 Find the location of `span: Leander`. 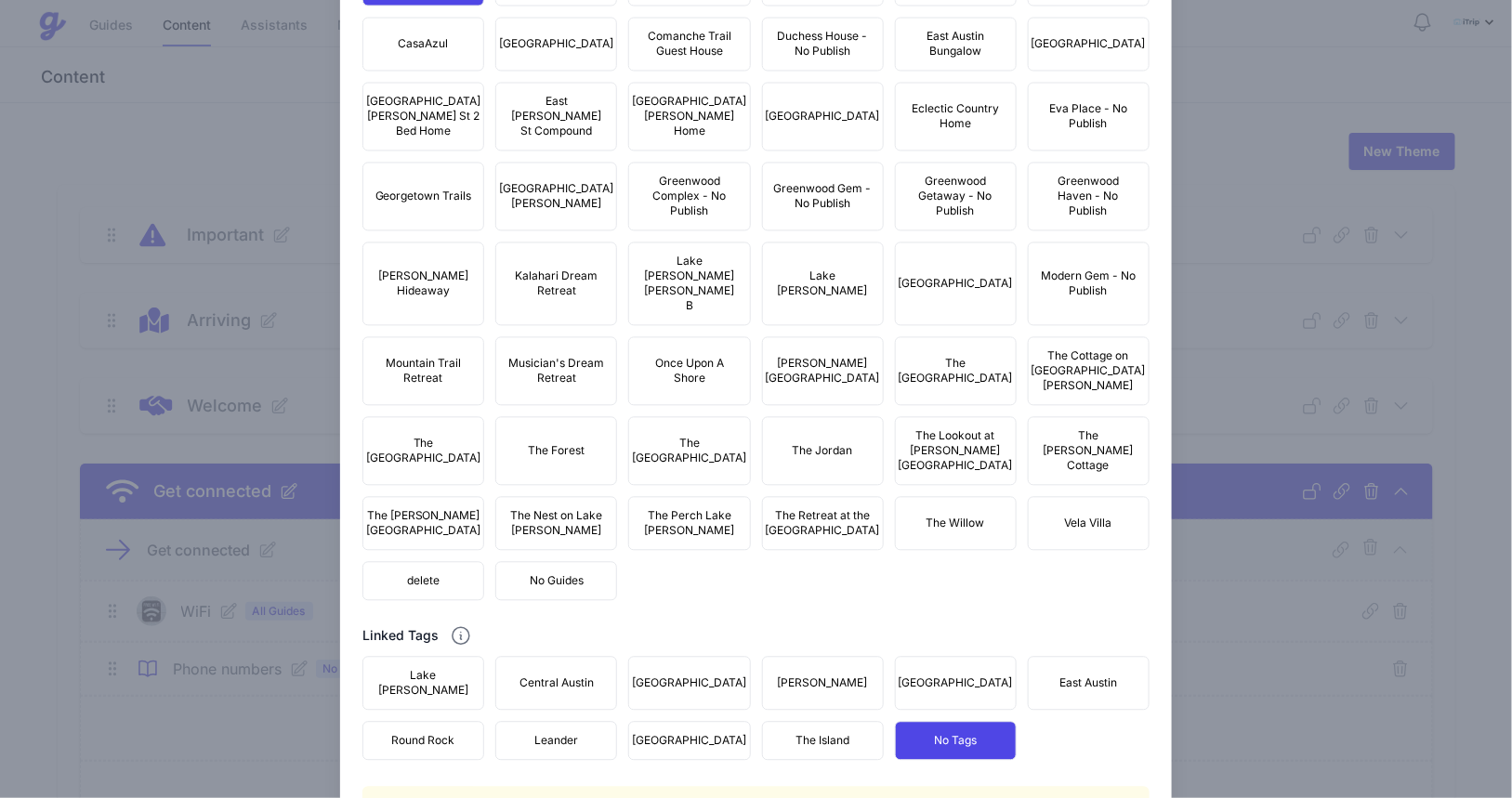

span: Leander is located at coordinates (555, 741).